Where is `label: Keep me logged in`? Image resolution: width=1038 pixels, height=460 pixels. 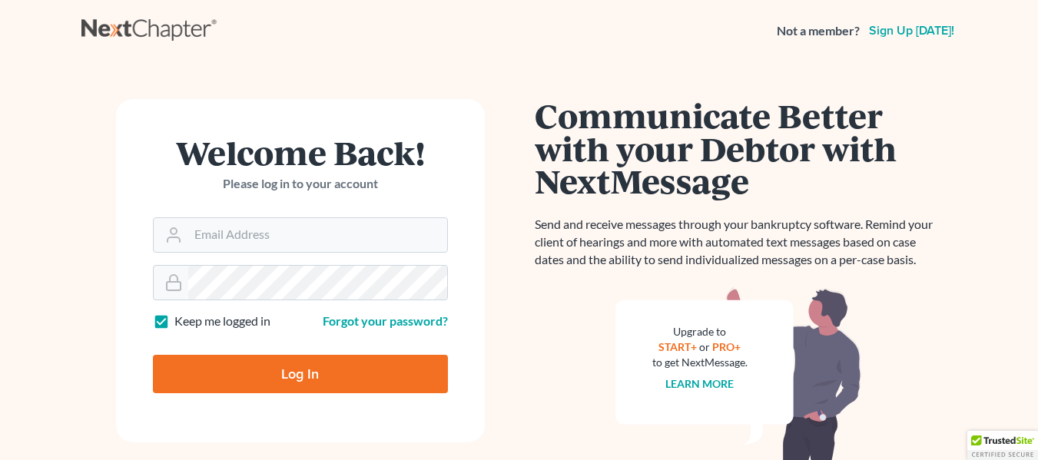 label: Keep me logged in is located at coordinates (222, 321).